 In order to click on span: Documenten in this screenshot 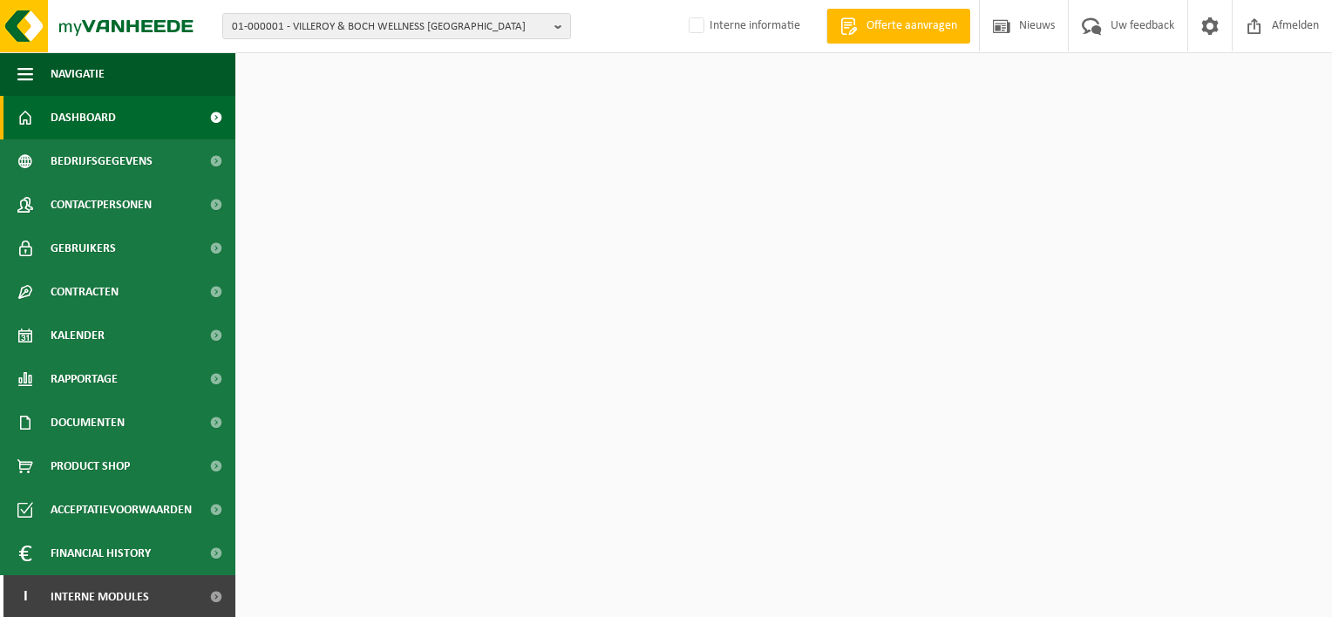, I will do `click(87, 423)`.